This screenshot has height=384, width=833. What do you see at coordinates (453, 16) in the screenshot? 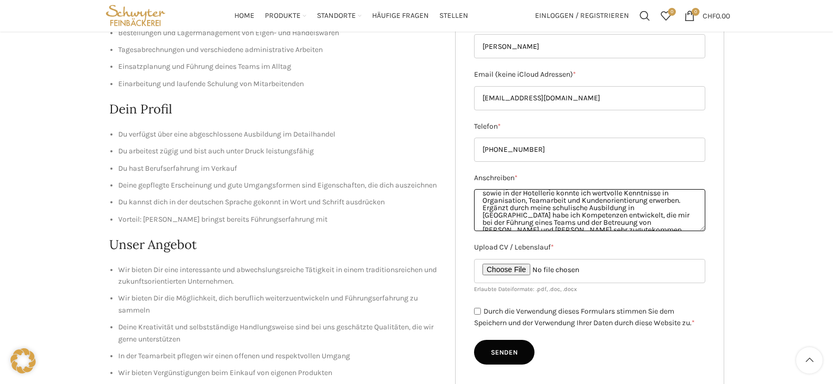
I see `a: Stellen` at bounding box center [453, 16].